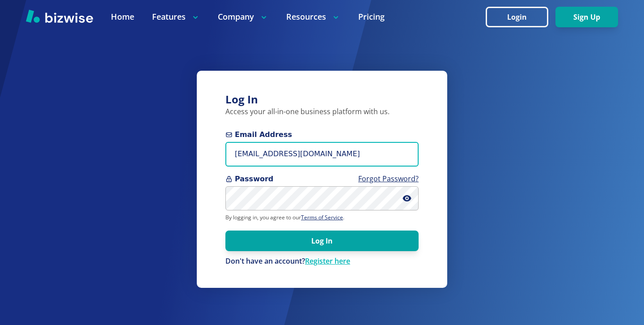  What do you see at coordinates (322, 112) in the screenshot?
I see `p: Access your all-in-one business platform with us.` at bounding box center [322, 112].